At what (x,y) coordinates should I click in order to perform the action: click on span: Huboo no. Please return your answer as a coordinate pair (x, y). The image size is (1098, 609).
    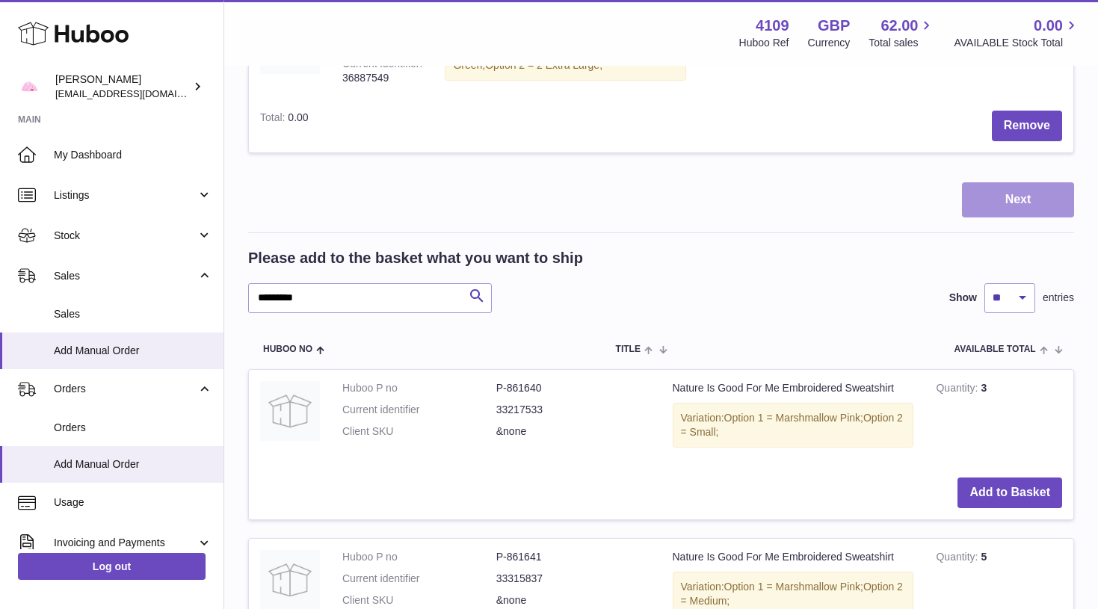
    Looking at the image, I should click on (288, 349).